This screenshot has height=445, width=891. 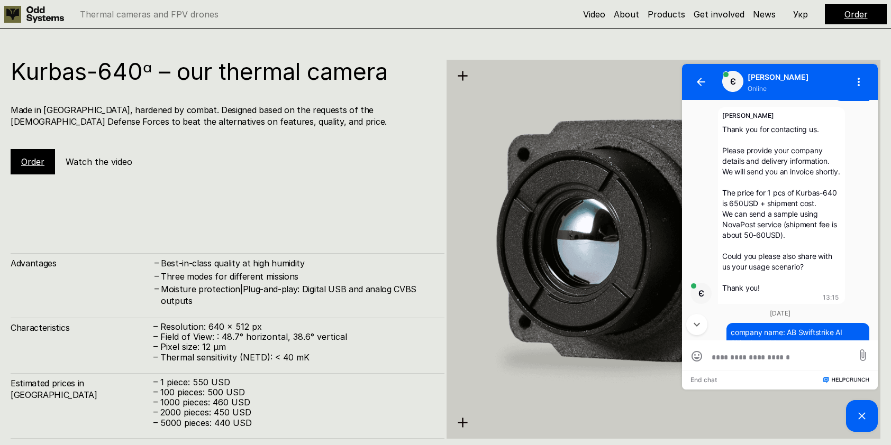 What do you see at coordinates (294, 327) in the screenshot?
I see `p: – Resolution: 640 x 512 px` at bounding box center [294, 327].